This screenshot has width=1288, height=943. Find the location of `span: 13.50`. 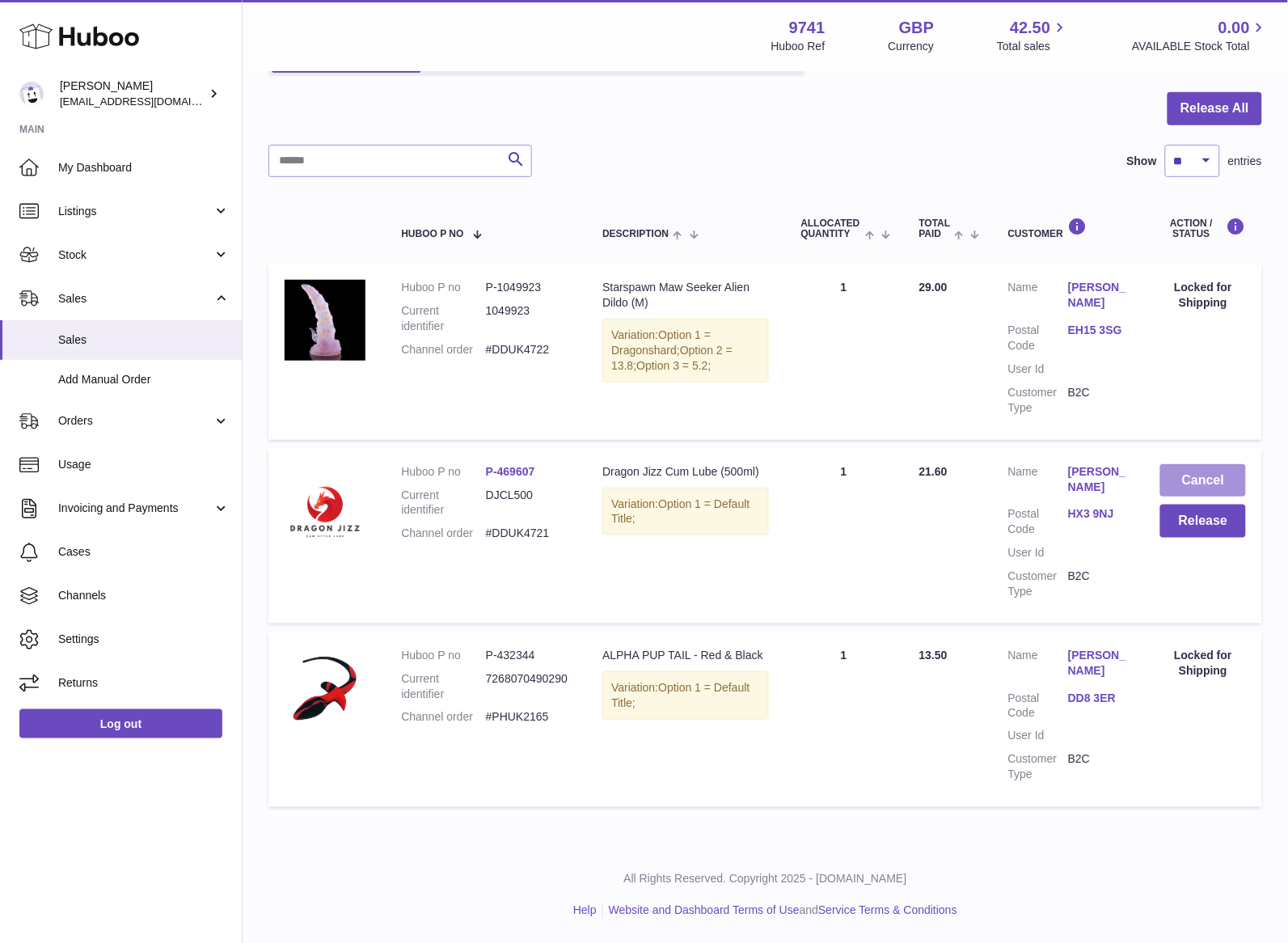

span: 13.50 is located at coordinates (933, 655).